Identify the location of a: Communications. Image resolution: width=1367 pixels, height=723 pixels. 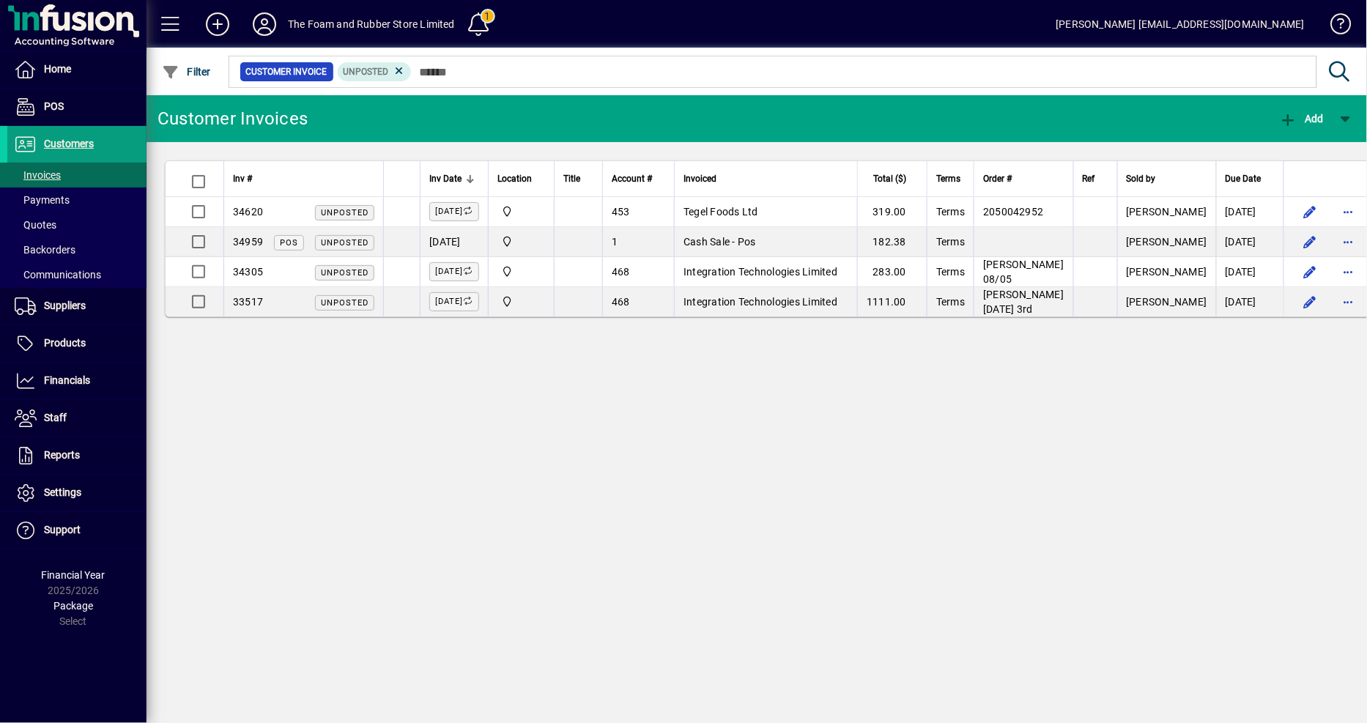
(77, 275).